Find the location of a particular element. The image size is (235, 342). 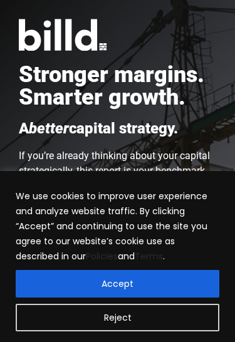

p: If you’re already thinking about your capital strategically, this report is your benchmark. is located at coordinates (117, 164).